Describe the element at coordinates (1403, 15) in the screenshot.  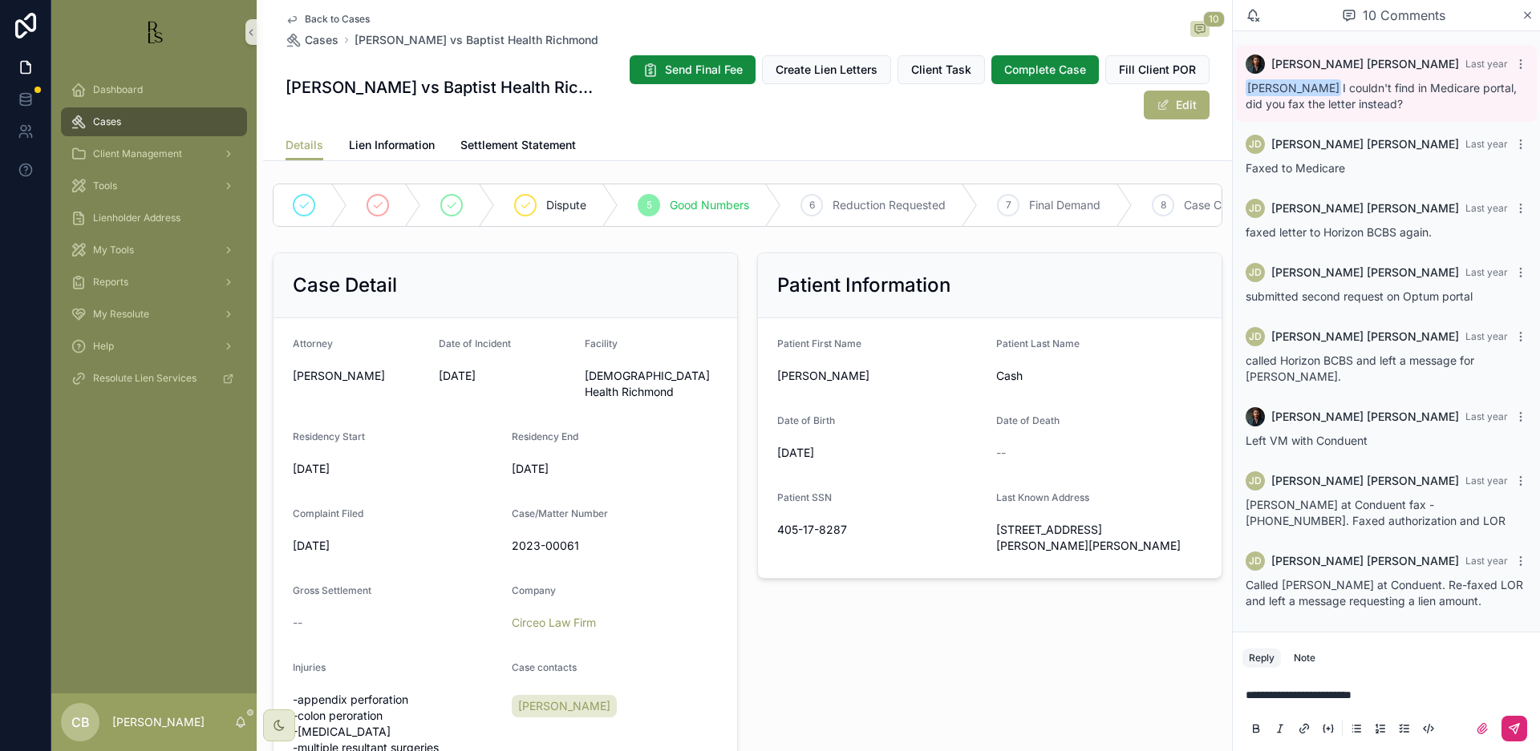
I see `span: 10 Comments` at that location.